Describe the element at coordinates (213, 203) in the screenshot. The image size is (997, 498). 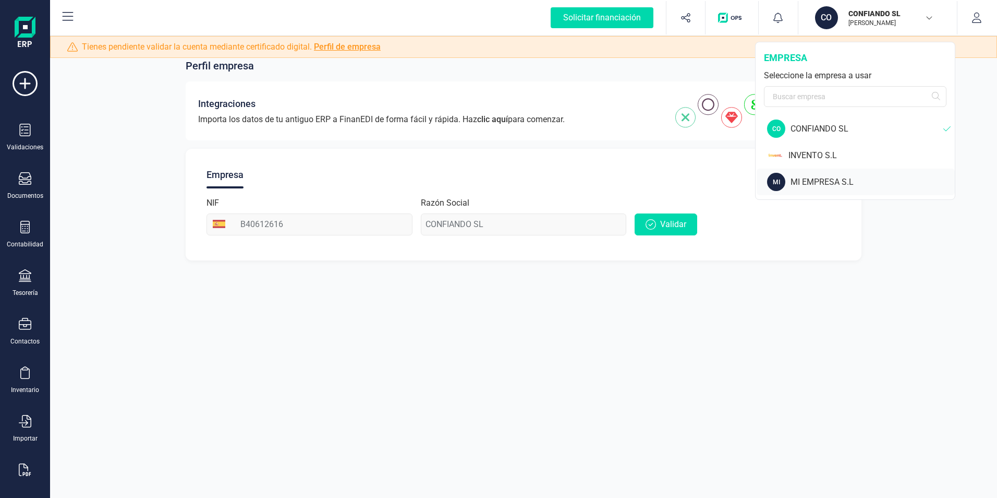
I see `label: NIF` at that location.